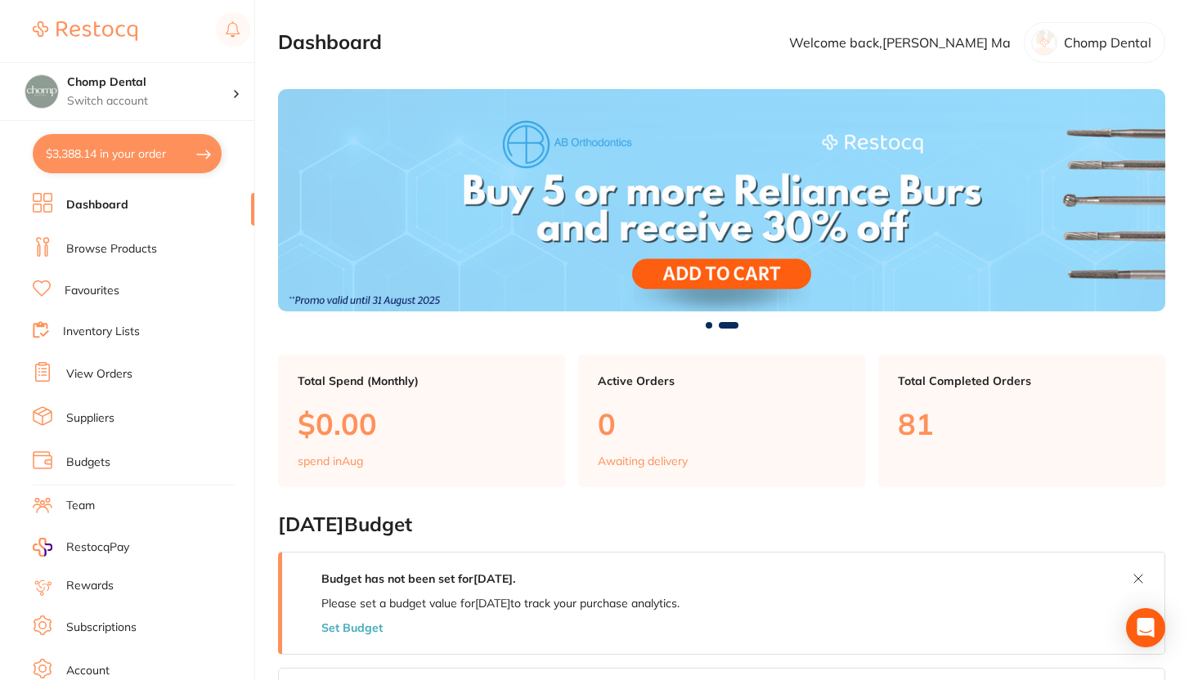  What do you see at coordinates (101, 628) in the screenshot?
I see `a: Subscriptions` at bounding box center [101, 628].